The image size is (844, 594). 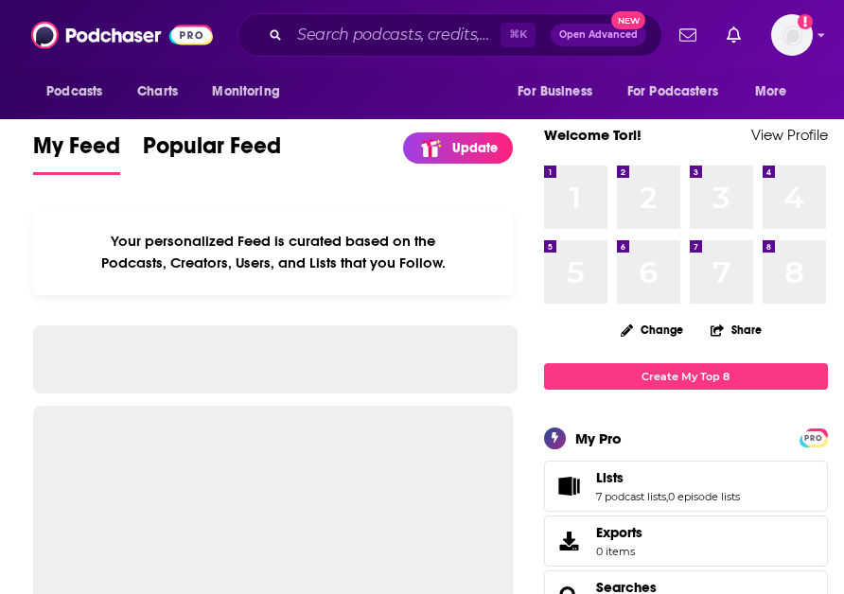 I want to click on span: Popular Feed, so click(x=212, y=151).